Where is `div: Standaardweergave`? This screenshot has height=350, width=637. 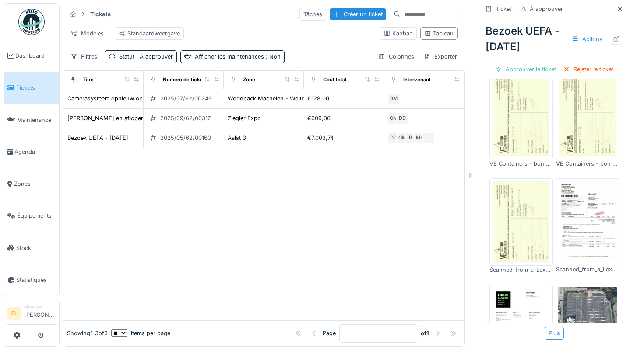
div: Standaardweergave is located at coordinates (149, 33).